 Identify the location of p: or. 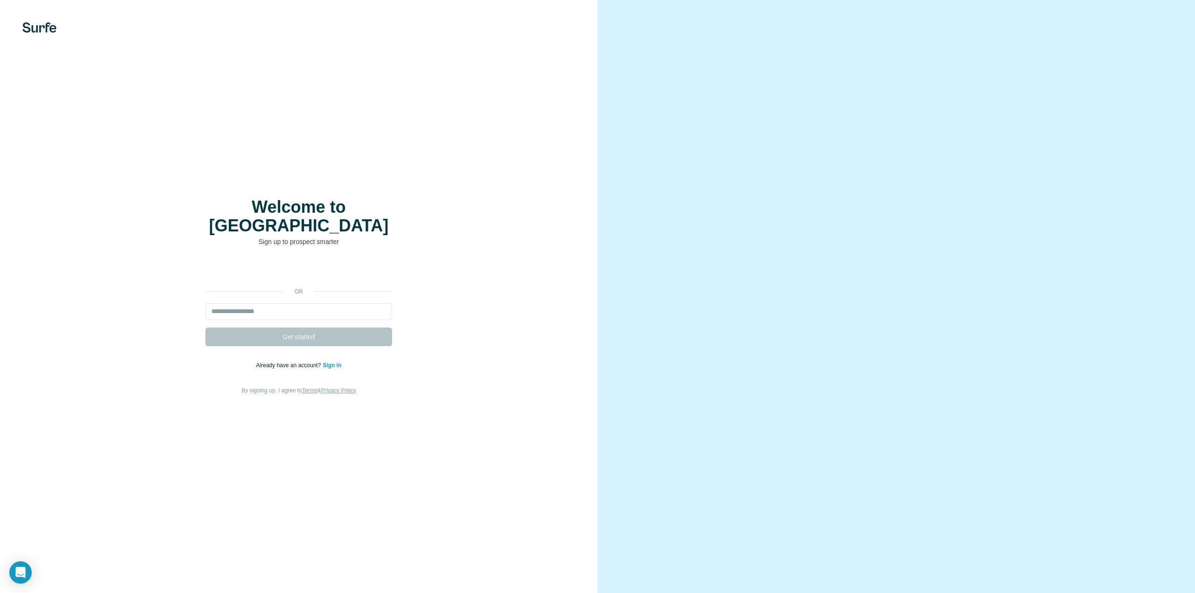
(299, 292).